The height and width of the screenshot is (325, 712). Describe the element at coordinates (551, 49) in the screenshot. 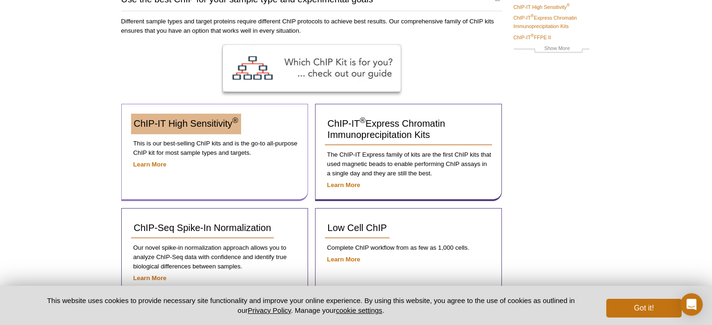

I see `a: Show More` at that location.